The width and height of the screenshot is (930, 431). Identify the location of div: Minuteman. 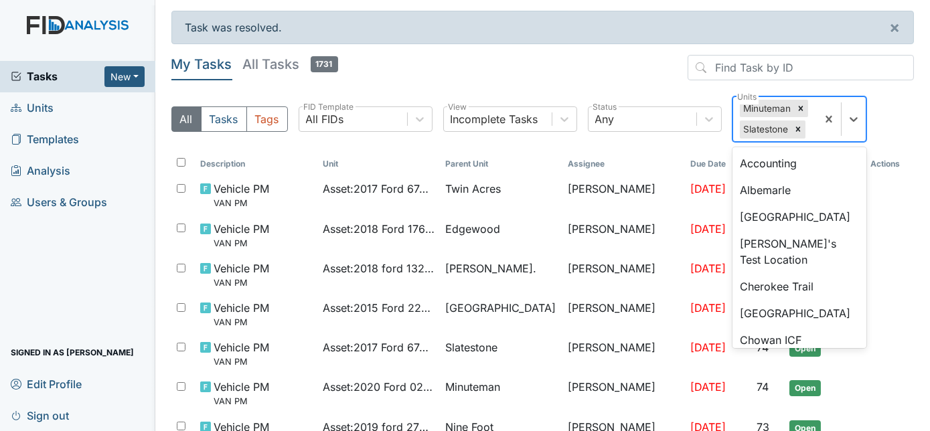
(767, 108).